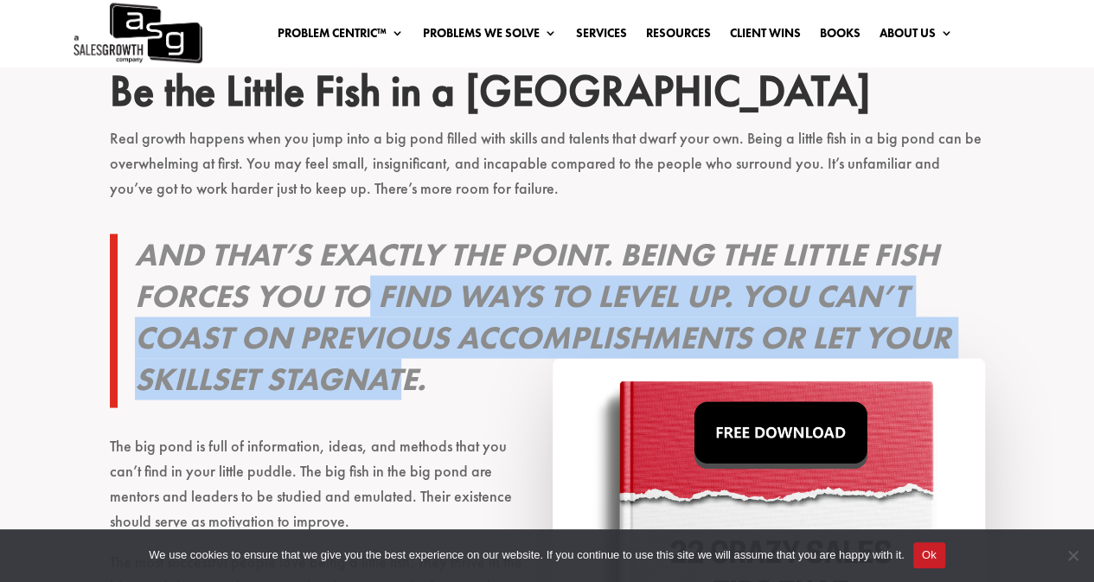 This screenshot has height=582, width=1094. Describe the element at coordinates (526, 555) in the screenshot. I see `span: We use cookies to ensure that we give you the best experience on our website. If you continue to ...` at that location.